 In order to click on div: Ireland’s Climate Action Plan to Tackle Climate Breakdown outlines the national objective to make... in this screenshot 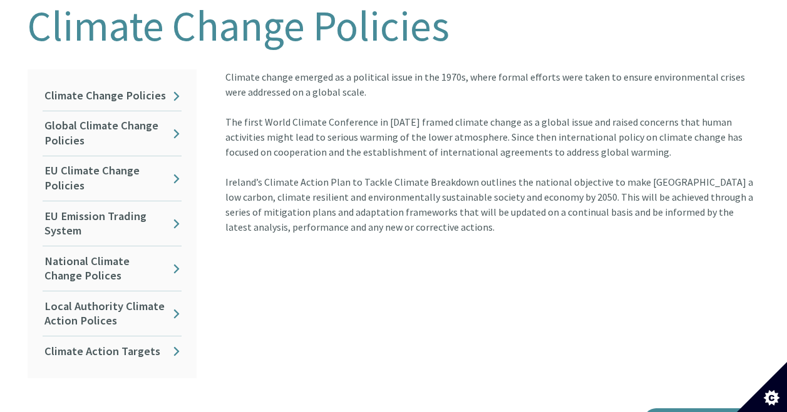, I will do `click(492, 205)`.